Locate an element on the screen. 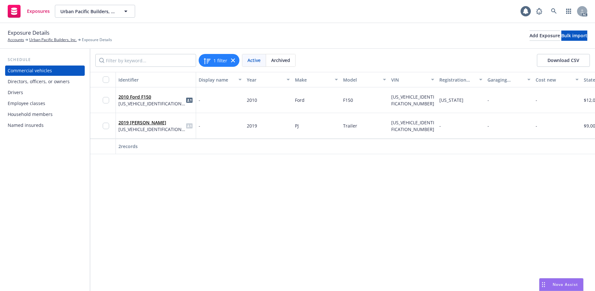  a: Search is located at coordinates (554, 11).